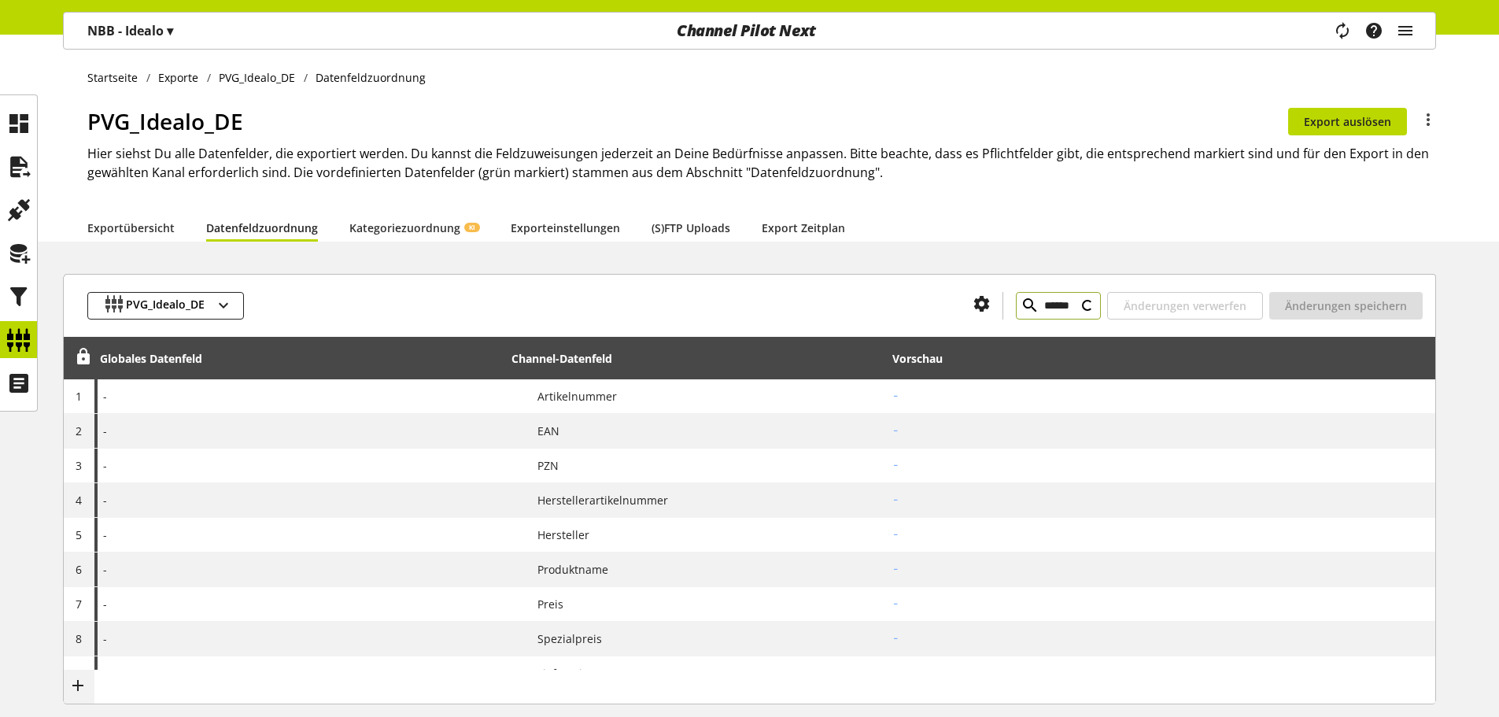 The width and height of the screenshot is (1499, 717). I want to click on span: Hersteller, so click(557, 534).